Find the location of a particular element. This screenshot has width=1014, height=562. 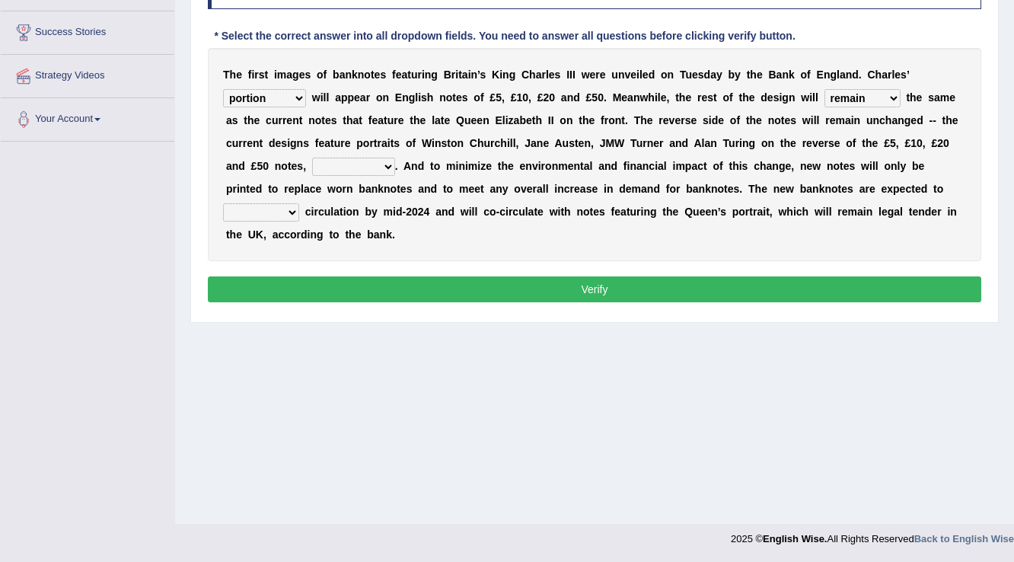

b: 1 is located at coordinates (519, 97).